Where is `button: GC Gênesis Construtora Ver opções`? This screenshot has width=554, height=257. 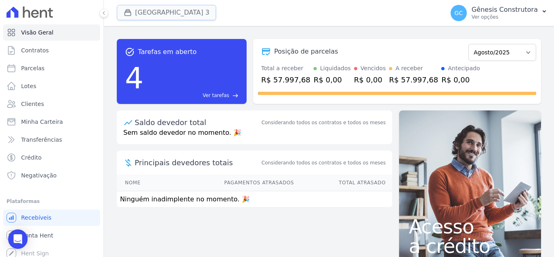 button: GC Gênesis Construtora Ver opções is located at coordinates (499, 13).